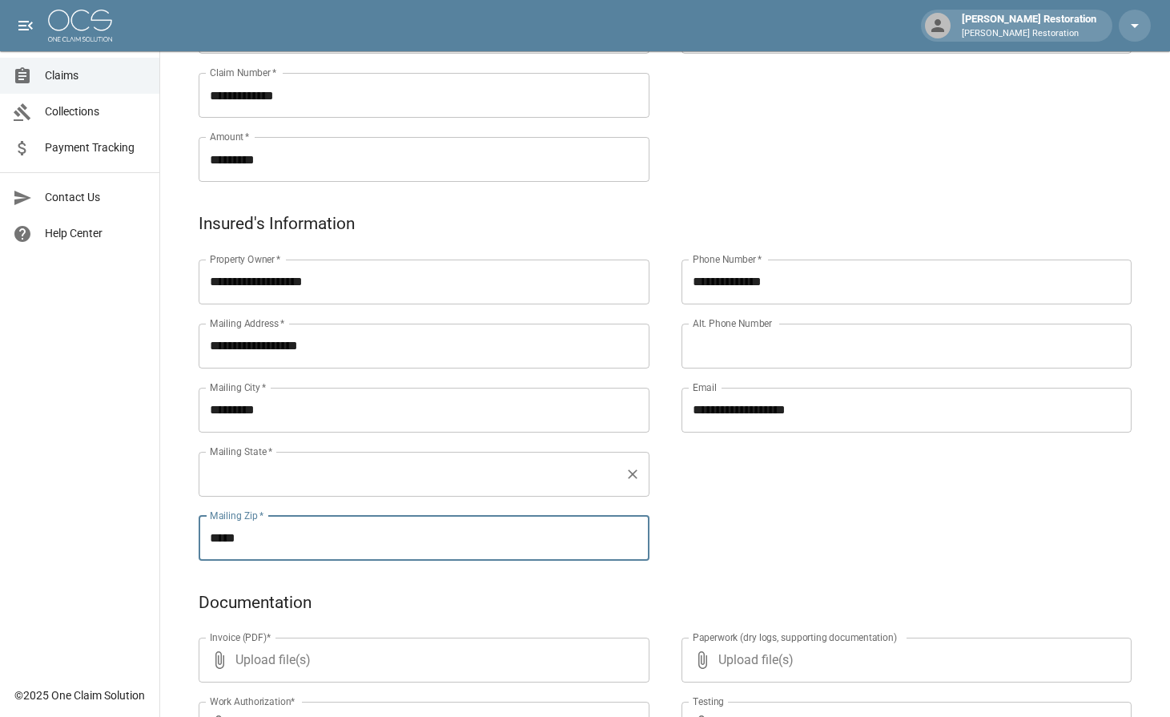 The height and width of the screenshot is (717, 1170). What do you see at coordinates (26, 26) in the screenshot?
I see `button: open drawer` at bounding box center [26, 26].